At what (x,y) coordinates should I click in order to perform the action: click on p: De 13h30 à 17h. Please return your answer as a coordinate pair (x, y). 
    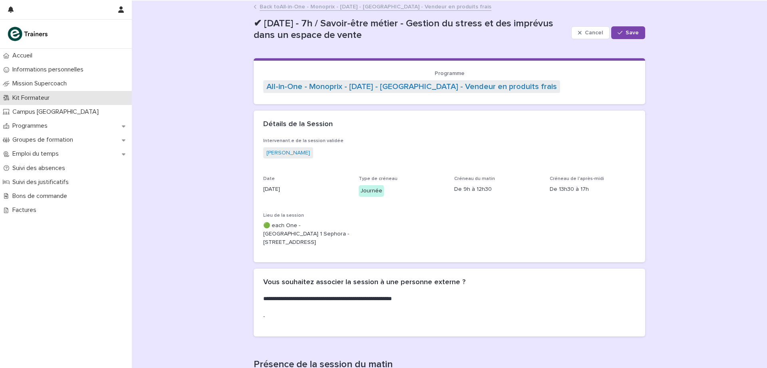
    Looking at the image, I should click on (592, 189).